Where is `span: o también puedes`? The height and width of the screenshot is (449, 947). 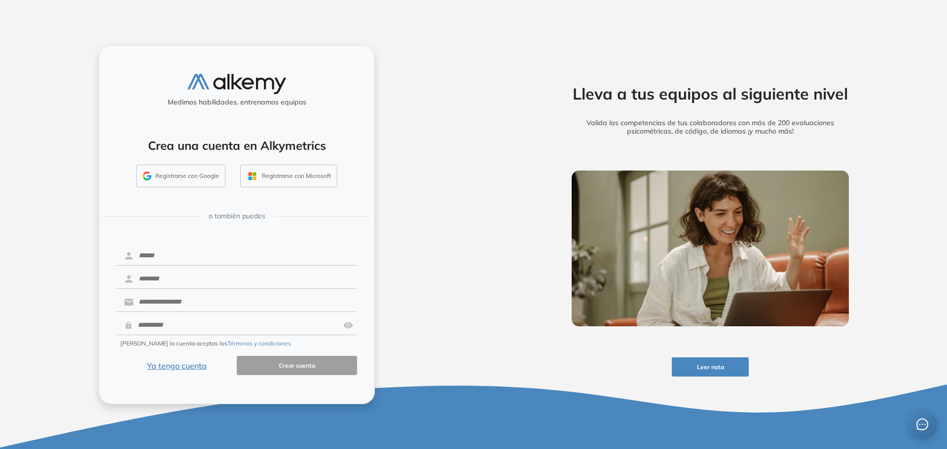
span: o también puedes is located at coordinates (237, 216).